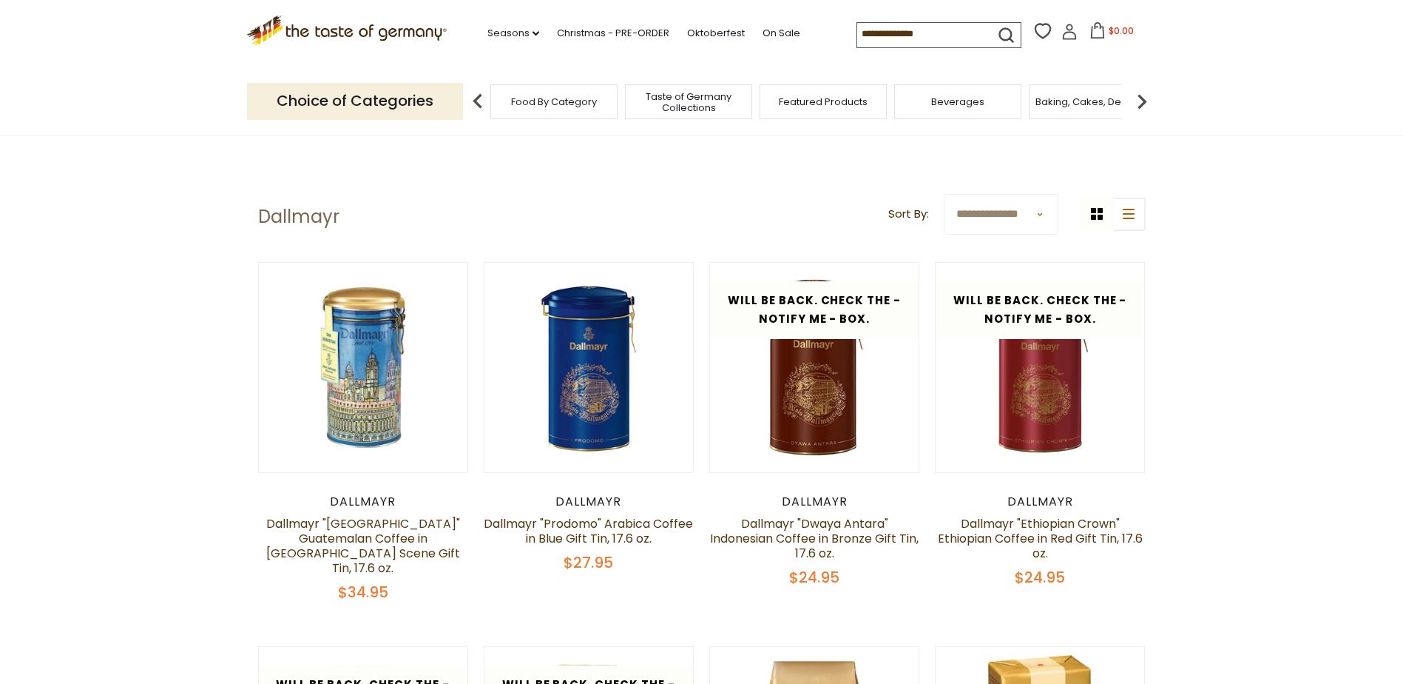  Describe the element at coordinates (1093, 101) in the screenshot. I see `a: Baking, Cakes, Desserts` at that location.